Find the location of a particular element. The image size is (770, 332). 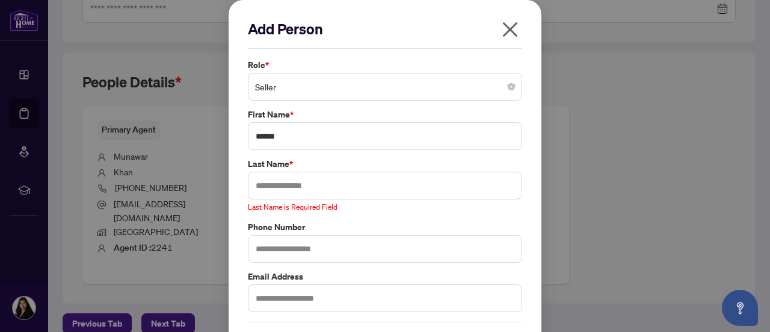

label: Role is located at coordinates (385, 65).